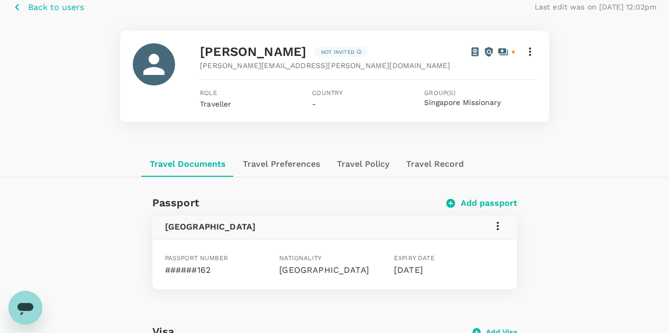  What do you see at coordinates (337, 52) in the screenshot?
I see `p: Not invited` at bounding box center [337, 52].